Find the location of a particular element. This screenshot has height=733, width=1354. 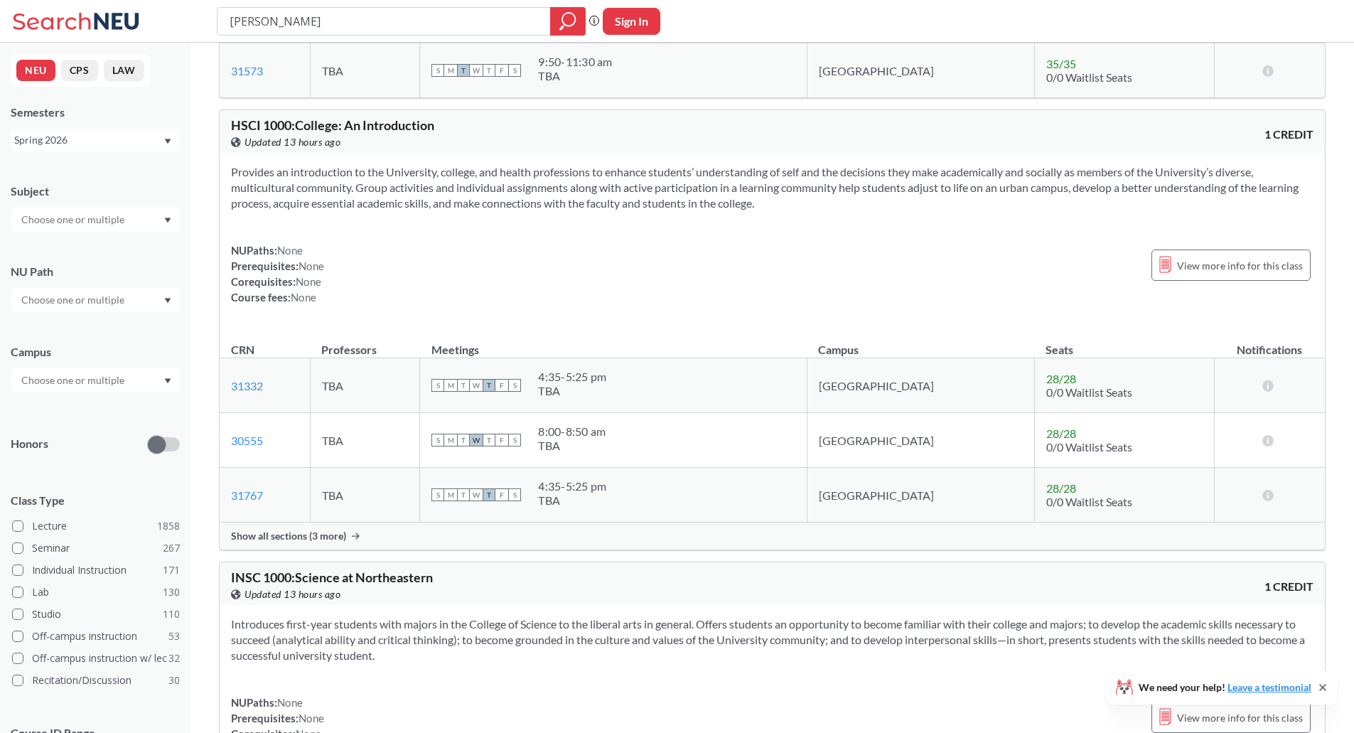

div: NUPaths: Prerequisites: Corequisites: Course fees: is located at coordinates (277, 274).